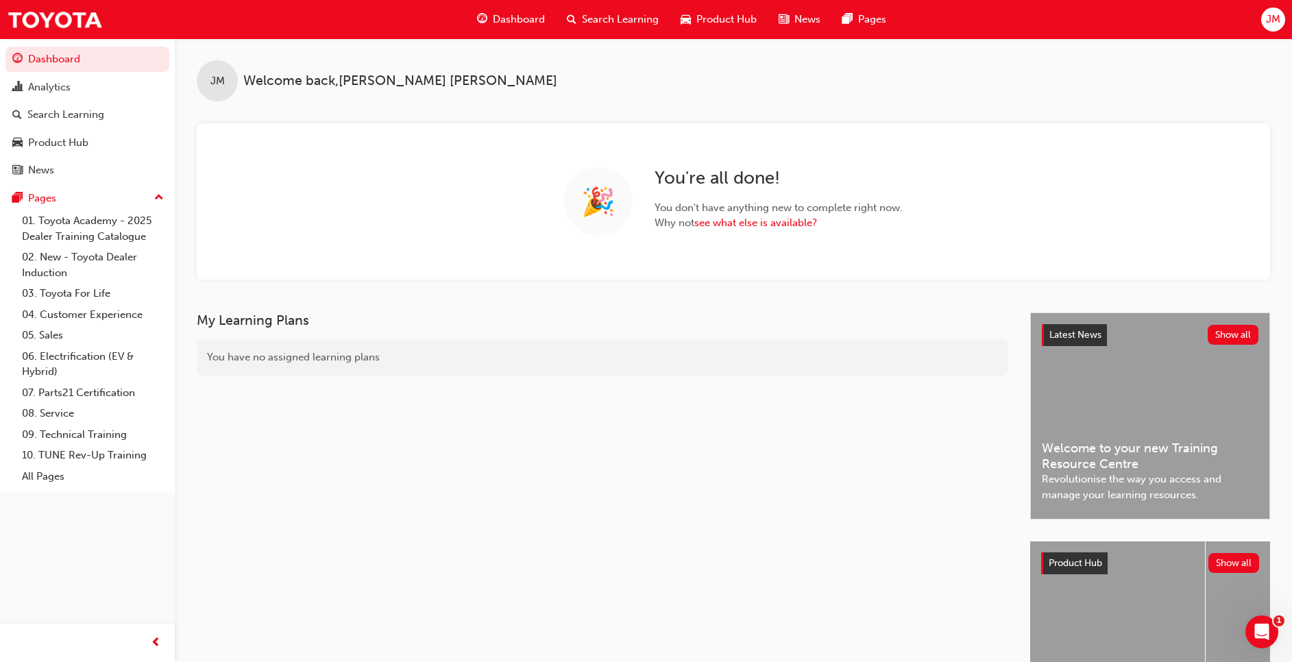  I want to click on a: Product Hub, so click(87, 143).